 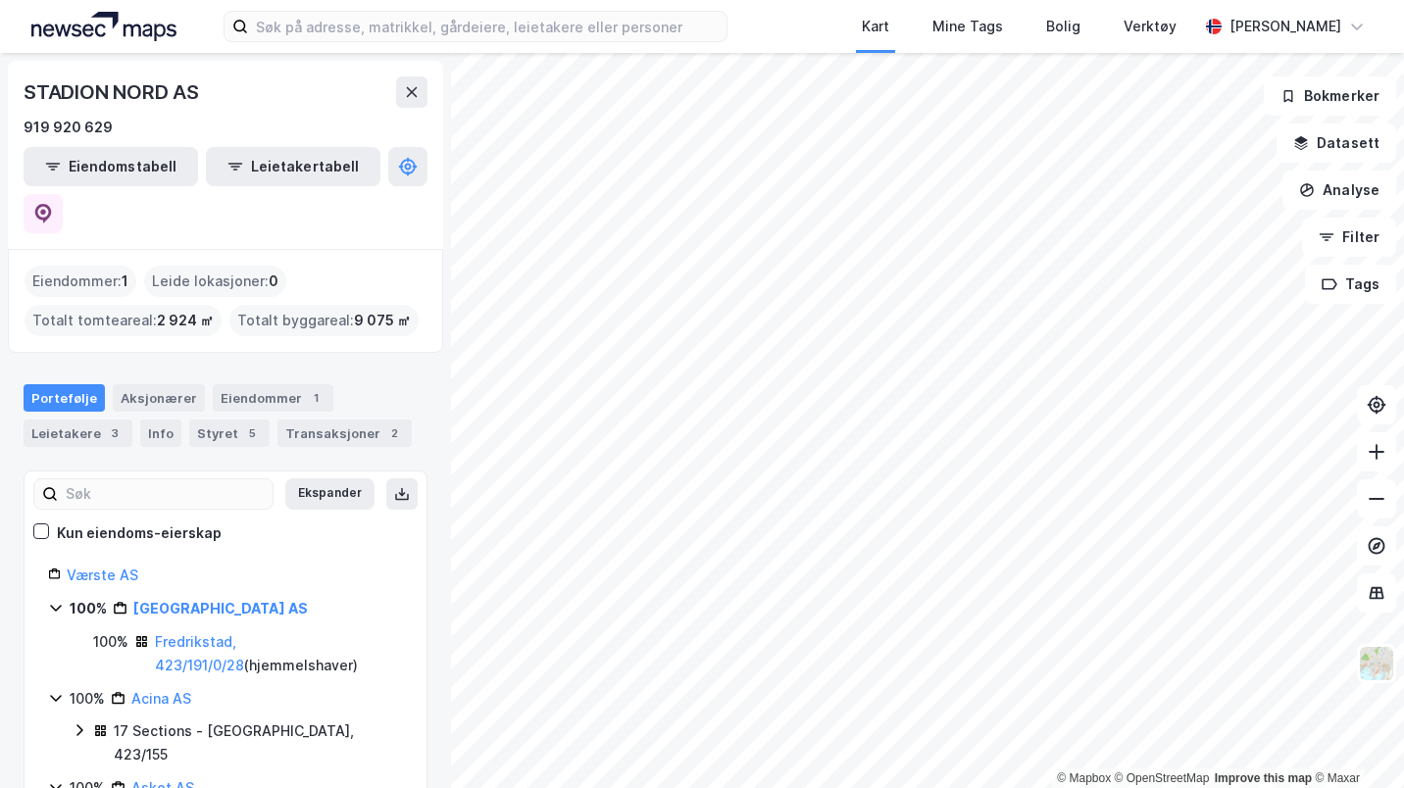 I want to click on div: 3, so click(x=115, y=433).